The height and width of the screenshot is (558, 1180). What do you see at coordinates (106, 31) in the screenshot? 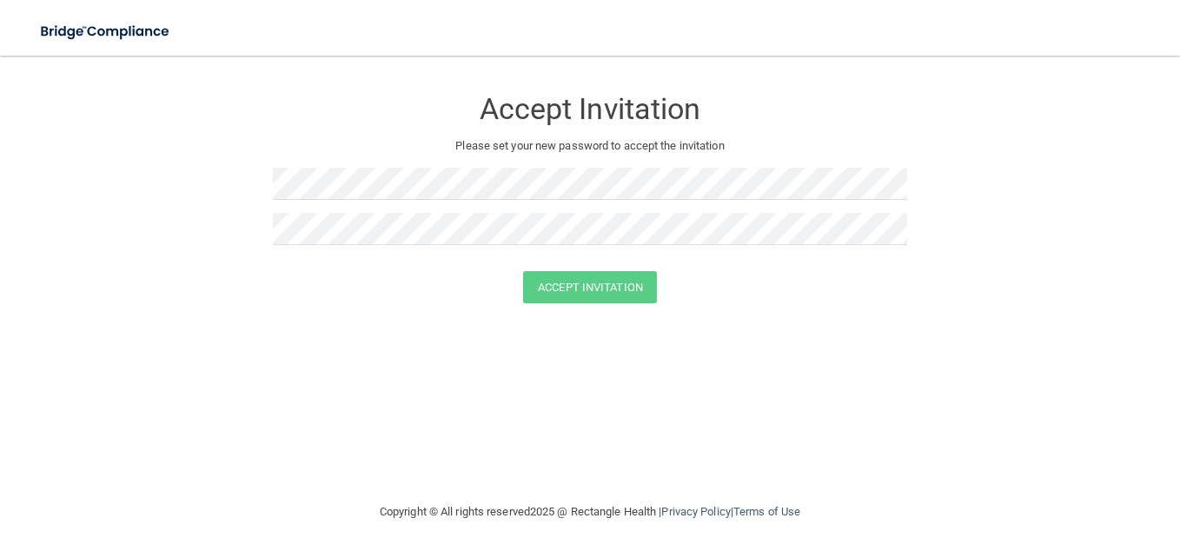
I see `img: bridge_compliance_login_screen.278c3ca4.svg` at bounding box center [106, 31].